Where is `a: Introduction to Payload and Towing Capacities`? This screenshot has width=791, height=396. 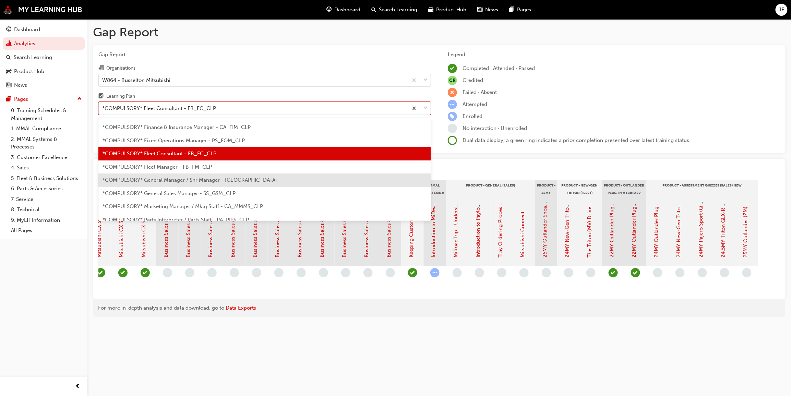
a: Introduction to Payload and Towing Capacities is located at coordinates (478, 202).